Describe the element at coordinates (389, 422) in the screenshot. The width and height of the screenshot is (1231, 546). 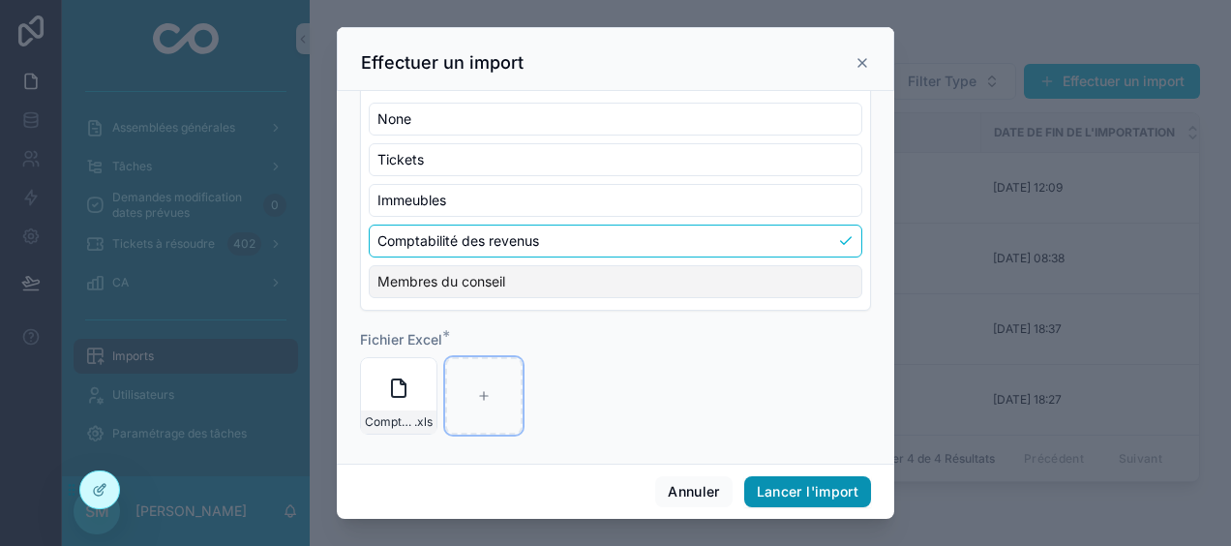
I see `span: Comptabilite_20250904_161926` at that location.